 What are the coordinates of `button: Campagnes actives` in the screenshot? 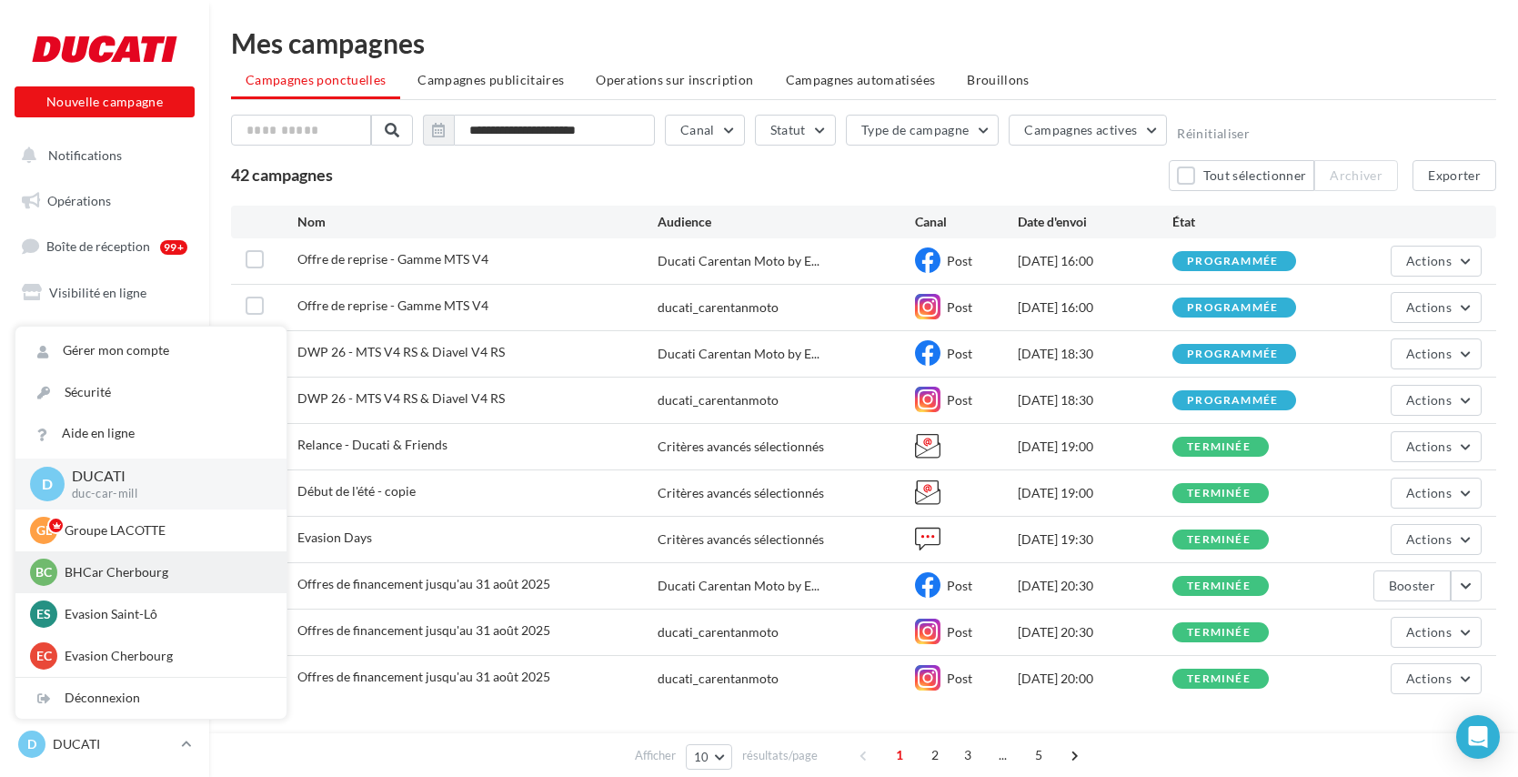 It's located at (1088, 130).